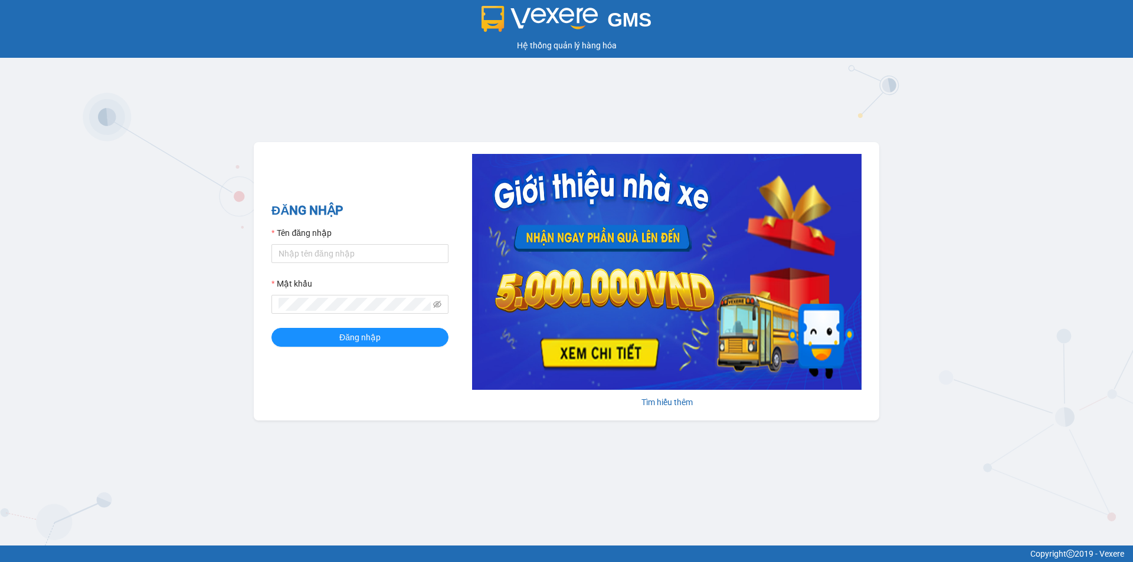 This screenshot has height=562, width=1133. Describe the element at coordinates (360, 337) in the screenshot. I see `span: Đăng nhập` at that location.